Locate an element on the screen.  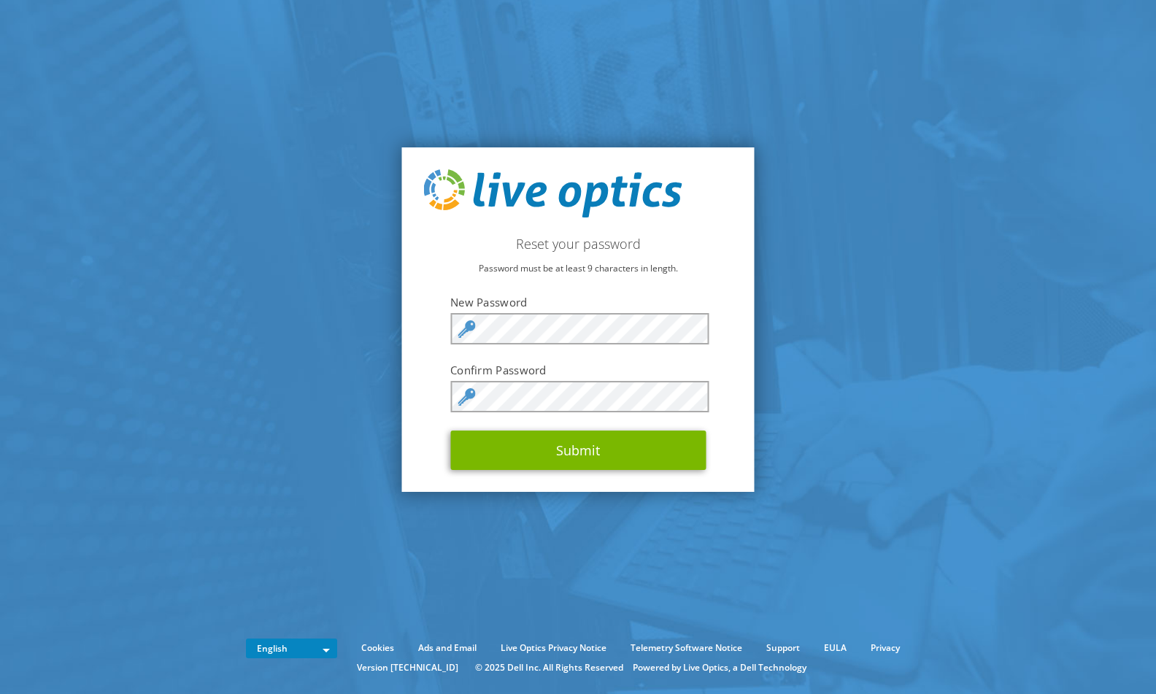
a: Privacy is located at coordinates (885, 648).